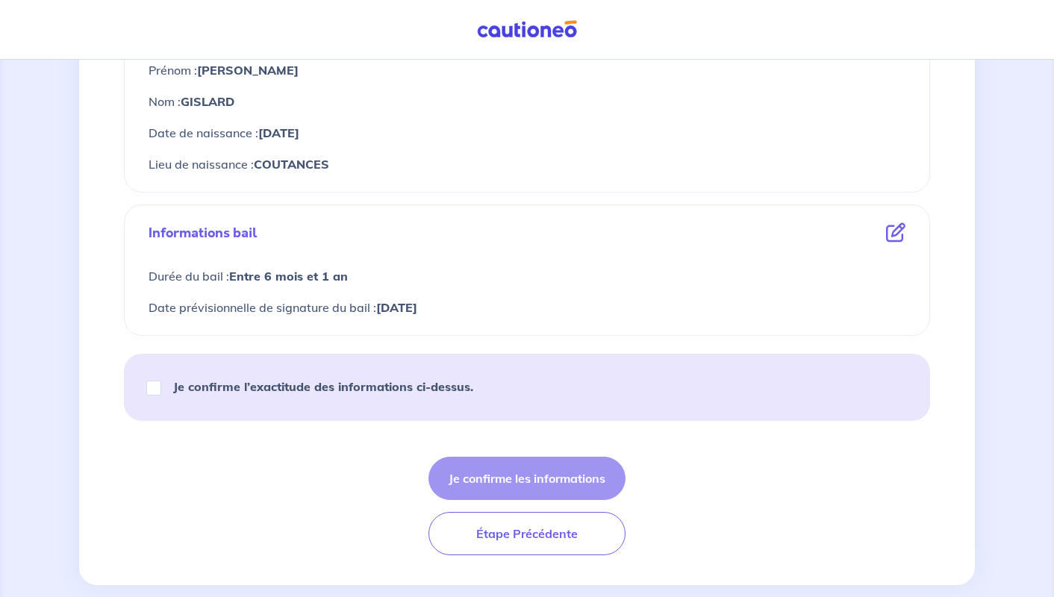  I want to click on strong: GISLARD, so click(207, 101).